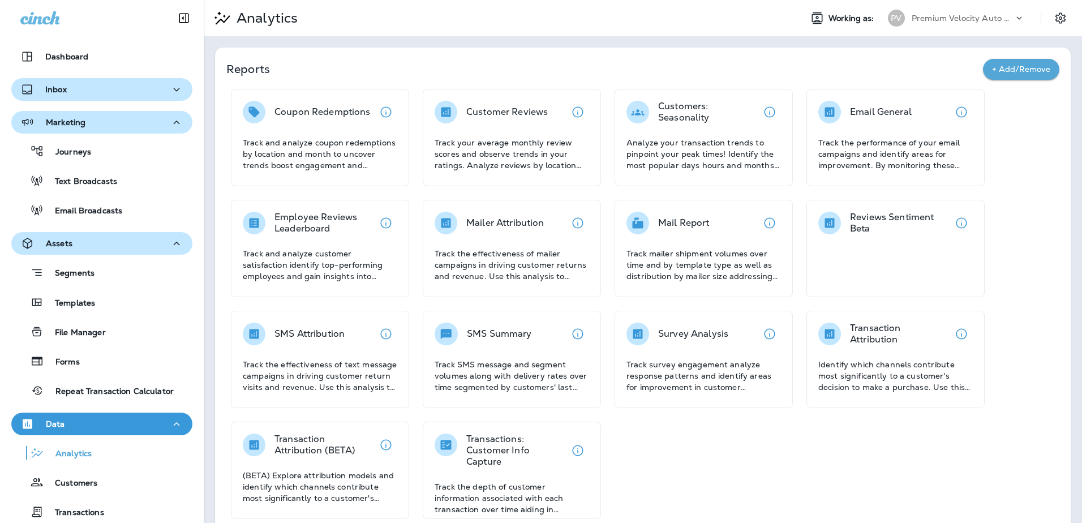 The height and width of the screenshot is (523, 1082). What do you see at coordinates (895, 376) in the screenshot?
I see `p: Identify which channels contribute most significantly to a customer's decision to make a purchase...` at bounding box center [895, 376].